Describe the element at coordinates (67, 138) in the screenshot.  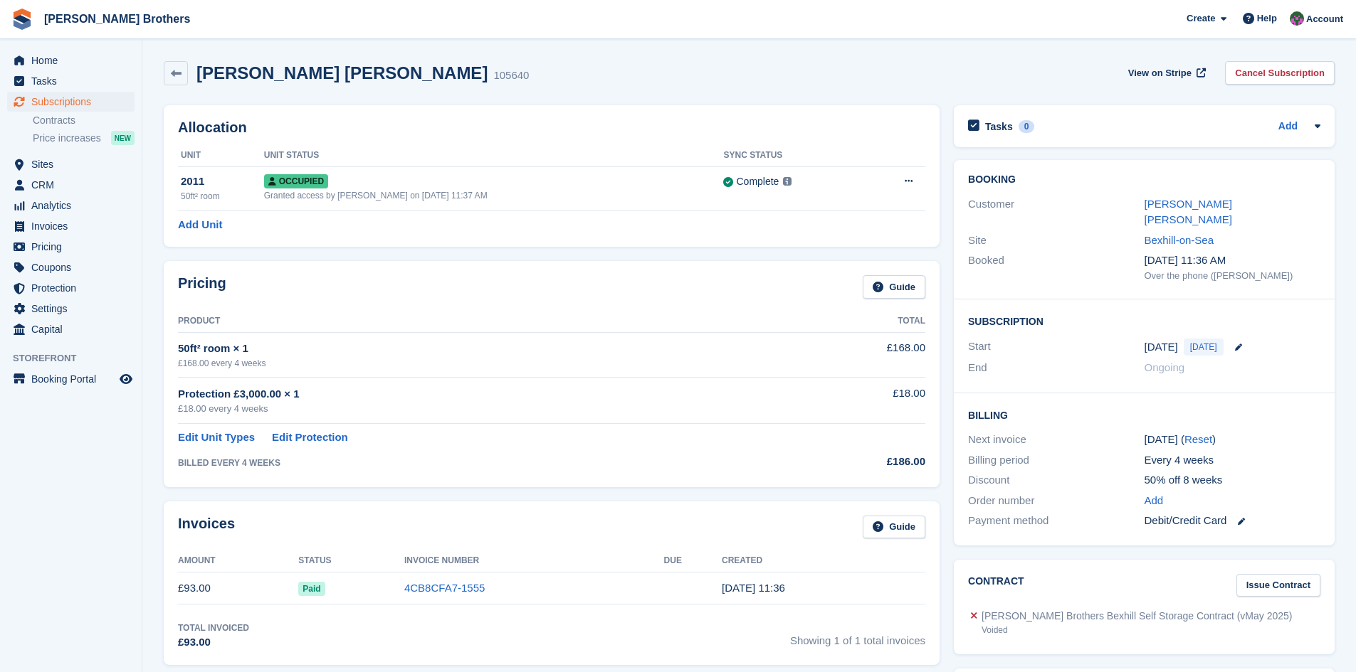
I see `span: Price increases` at that location.